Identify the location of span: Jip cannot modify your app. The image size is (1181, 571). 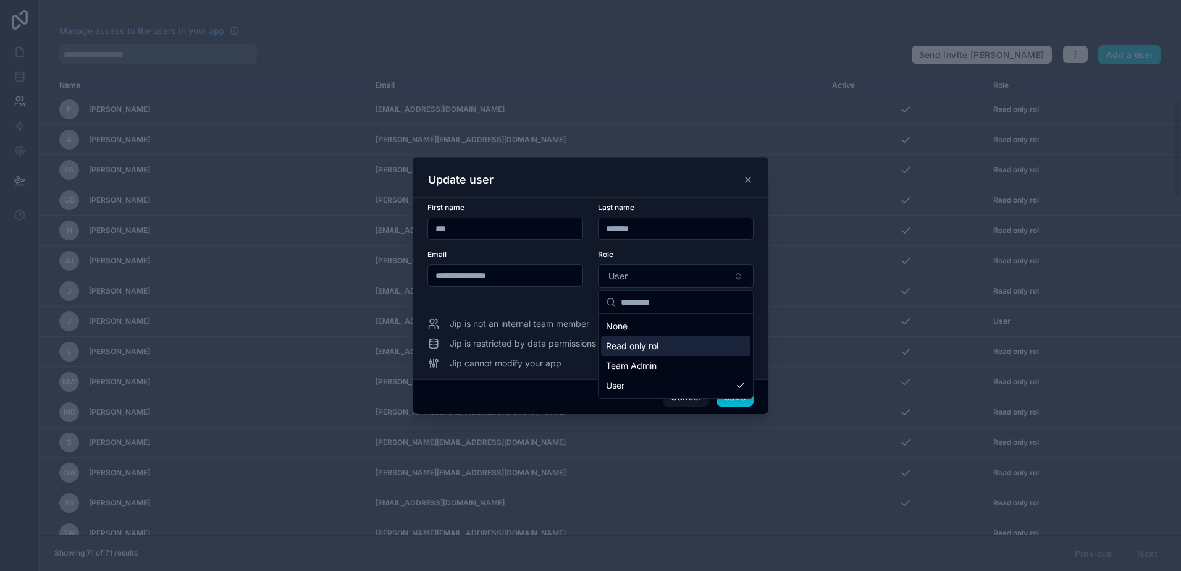
(505, 363).